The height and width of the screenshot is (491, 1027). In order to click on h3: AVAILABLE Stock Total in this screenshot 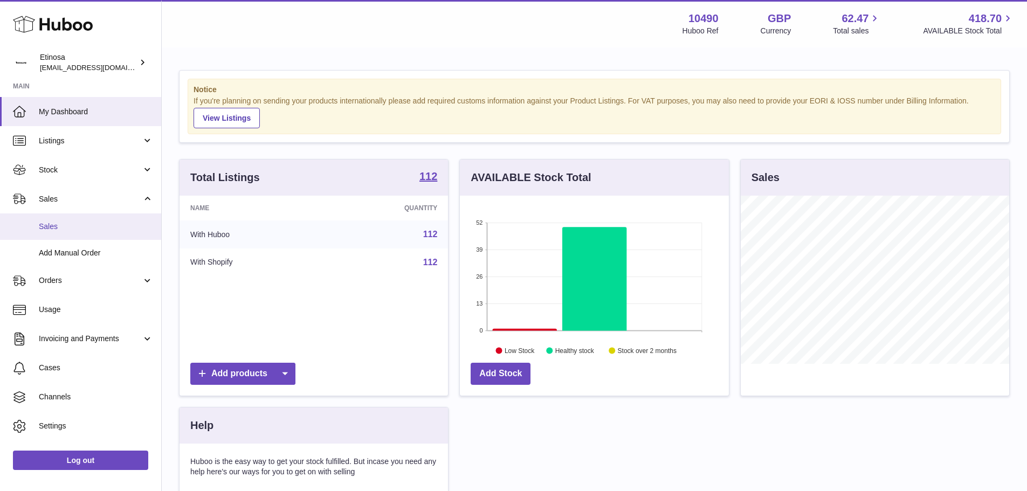, I will do `click(530, 177)`.